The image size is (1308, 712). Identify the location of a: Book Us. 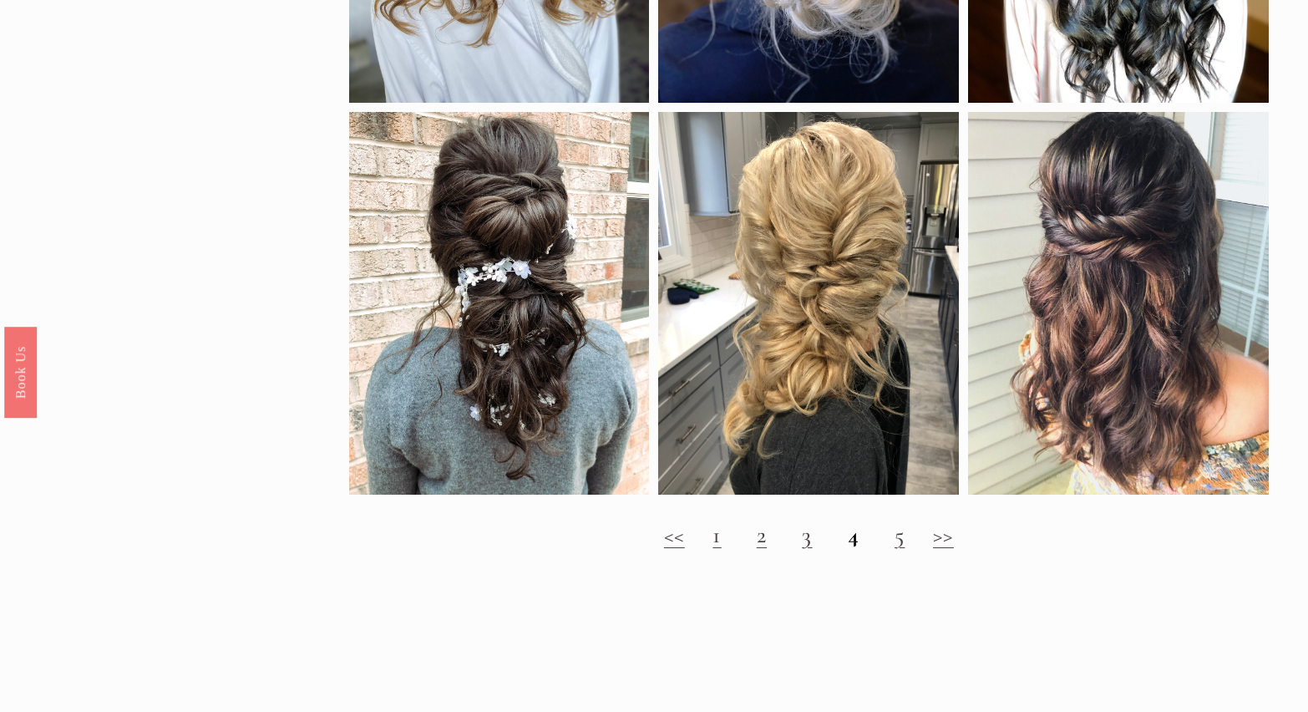
(20, 372).